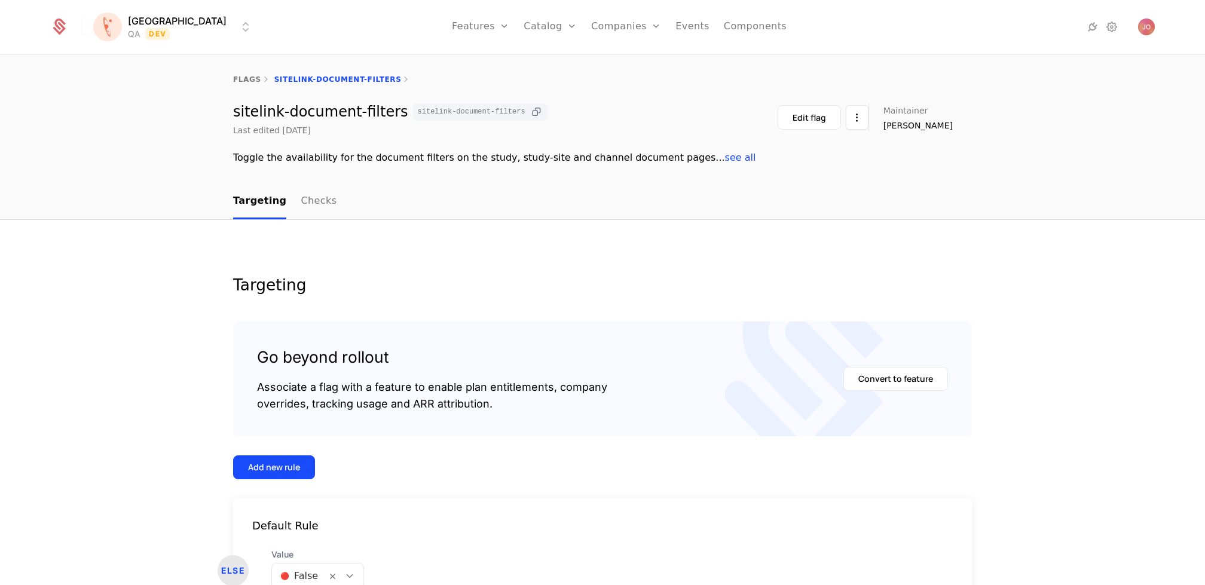 This screenshot has height=585, width=1205. What do you see at coordinates (906, 111) in the screenshot?
I see `span: Maintainer` at bounding box center [906, 111].